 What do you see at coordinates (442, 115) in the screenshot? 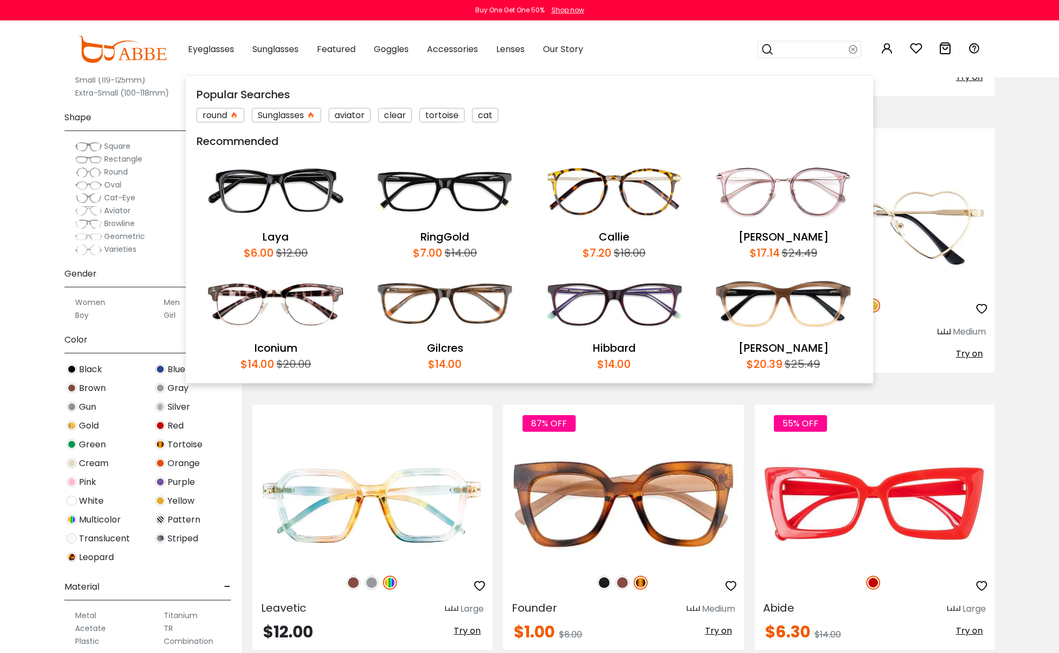
I see `div: tortoise` at bounding box center [442, 115].